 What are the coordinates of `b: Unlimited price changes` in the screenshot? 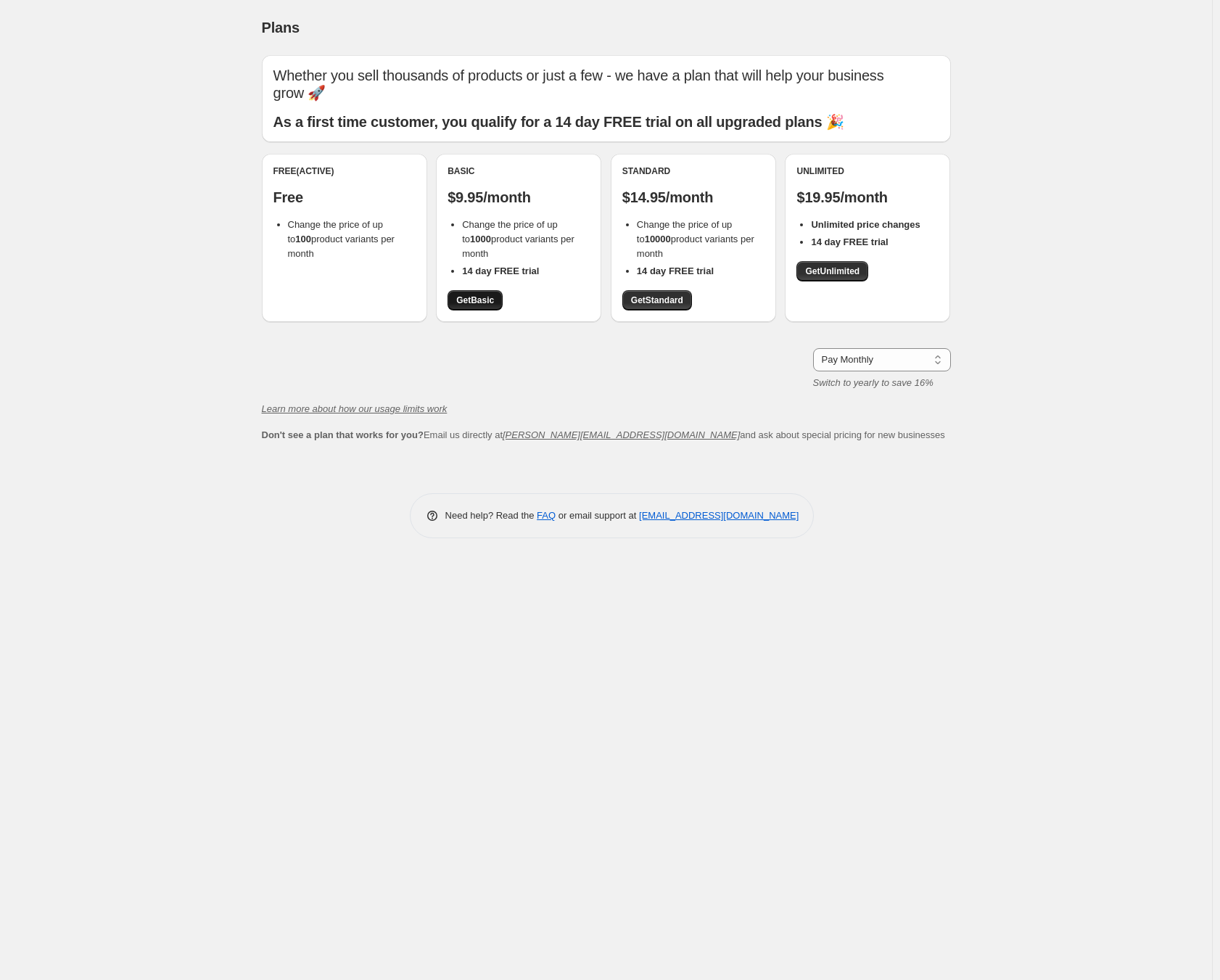 It's located at (866, 224).